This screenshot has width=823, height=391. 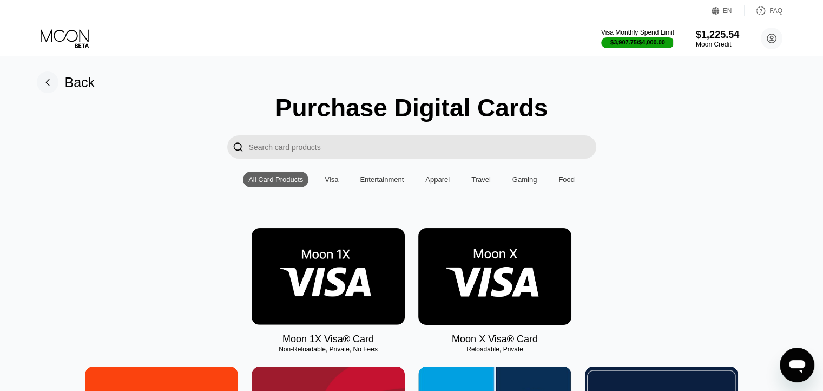 I want to click on div: Food, so click(x=567, y=179).